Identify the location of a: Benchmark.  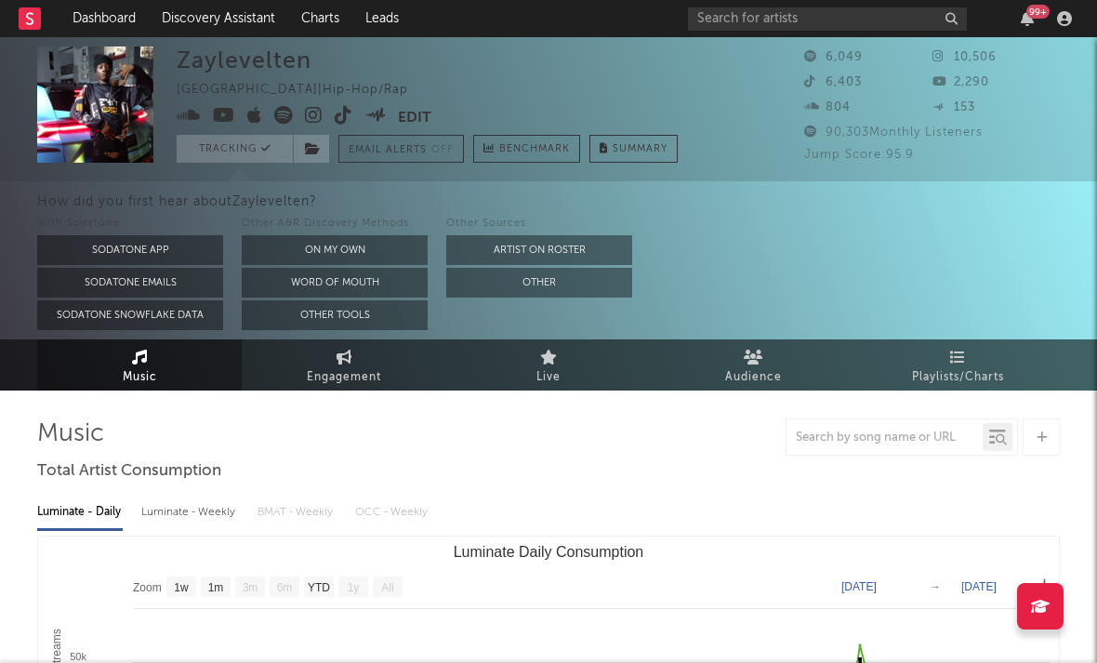
(526, 149).